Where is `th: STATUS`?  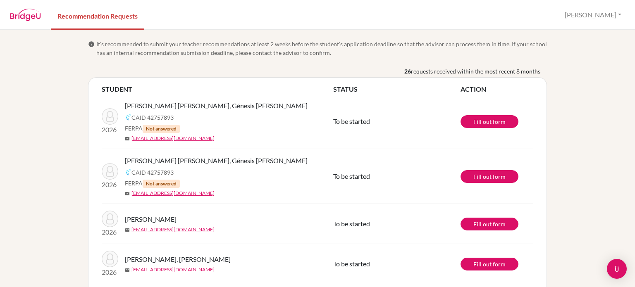
th: STATUS is located at coordinates (397, 89).